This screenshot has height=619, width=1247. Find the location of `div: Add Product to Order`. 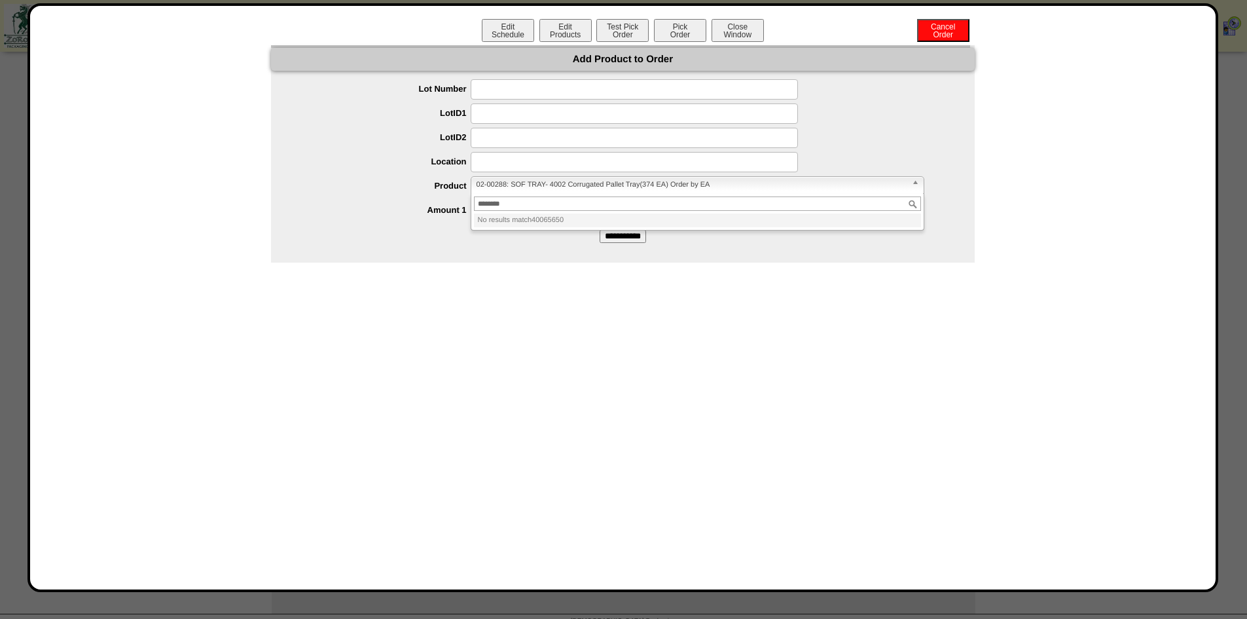

div: Add Product to Order is located at coordinates (623, 59).